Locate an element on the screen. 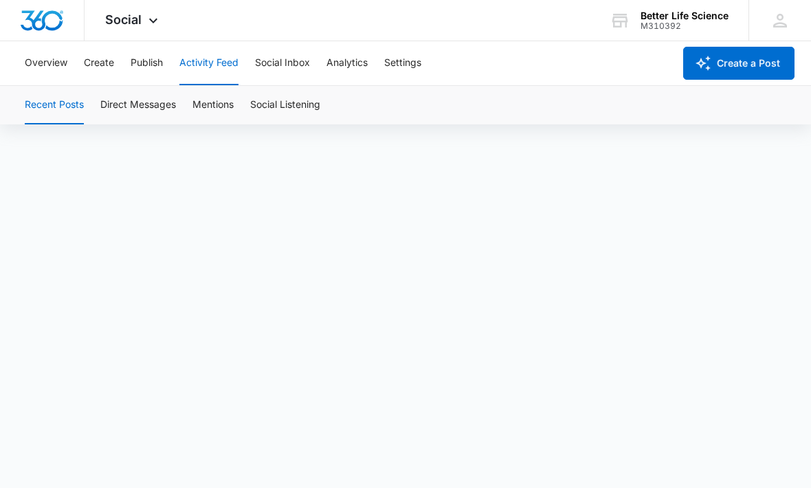  button: Settings is located at coordinates (403, 63).